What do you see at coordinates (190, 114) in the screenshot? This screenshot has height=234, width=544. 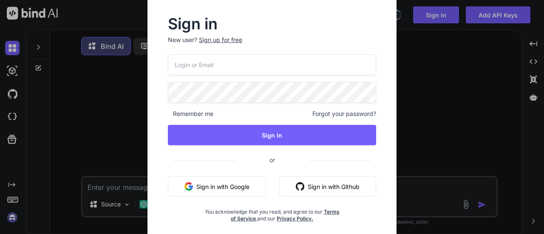 I see `span: Remember me` at bounding box center [190, 114].